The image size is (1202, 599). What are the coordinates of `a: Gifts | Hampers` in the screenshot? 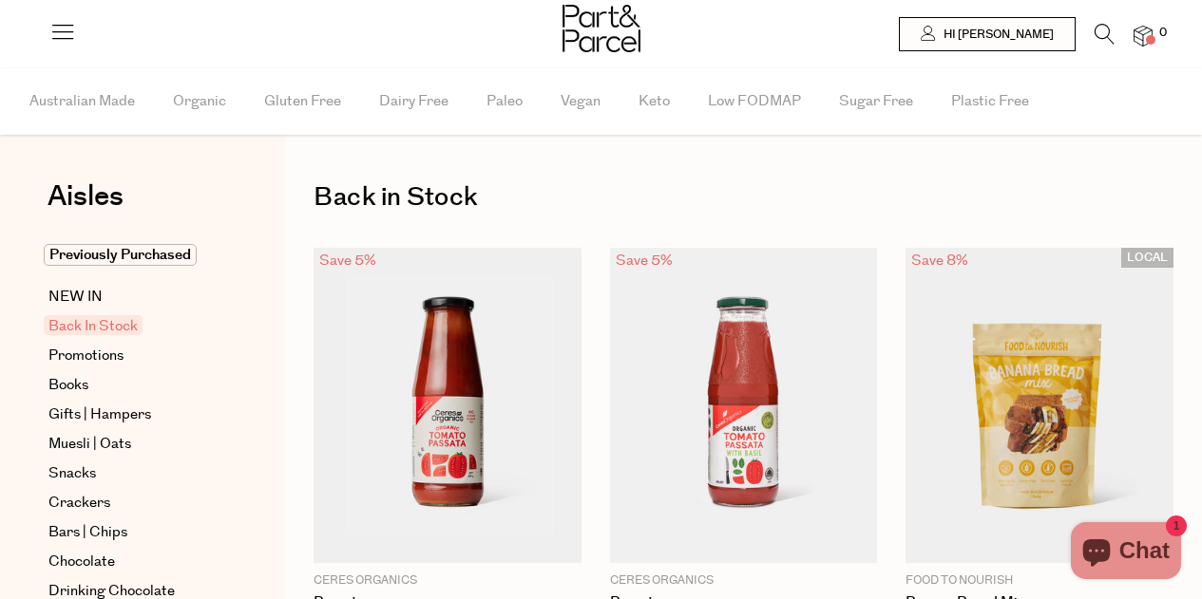 It's located at (135, 415).